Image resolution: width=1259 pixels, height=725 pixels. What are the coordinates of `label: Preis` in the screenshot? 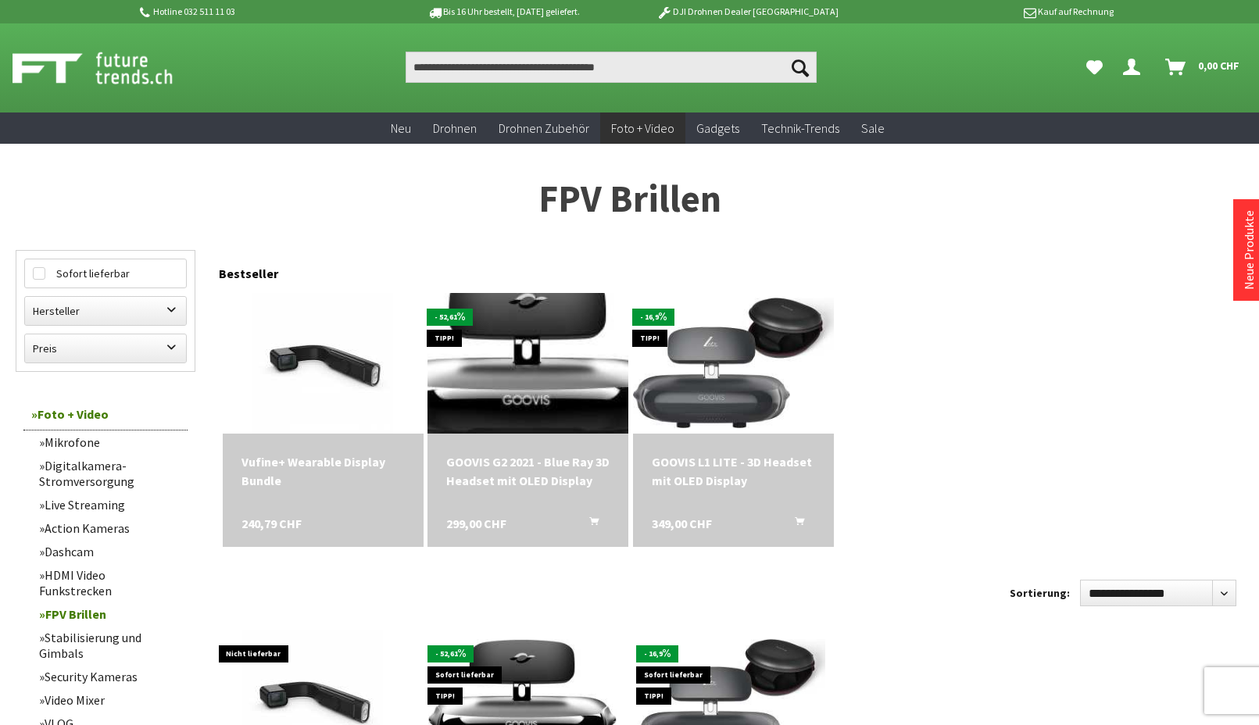 It's located at (105, 348).